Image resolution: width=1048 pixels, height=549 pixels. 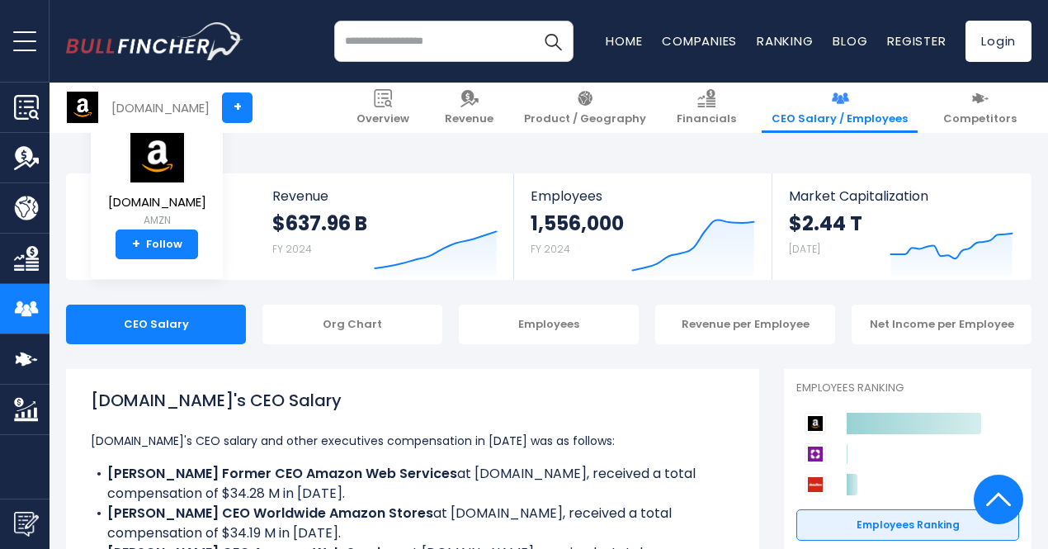 I want to click on a: Home, so click(x=624, y=40).